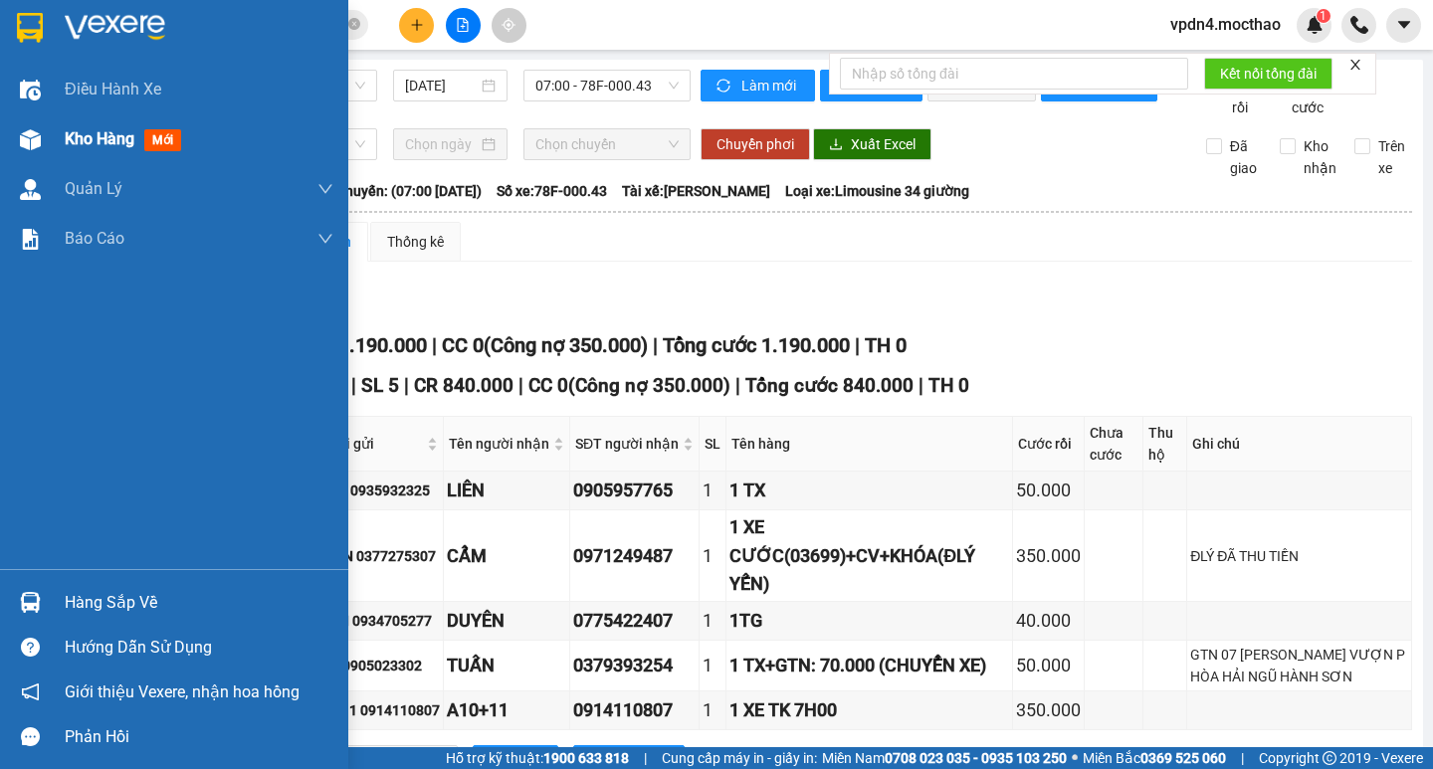 Image resolution: width=1433 pixels, height=769 pixels. What do you see at coordinates (1330, 758) in the screenshot?
I see `span: copyright` at bounding box center [1330, 758].